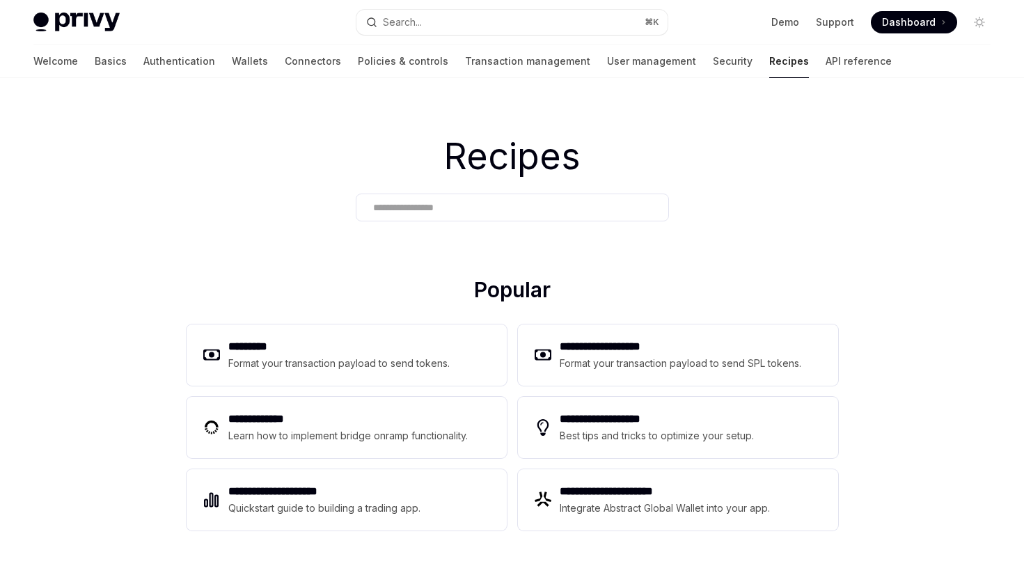 This screenshot has height=573, width=1024. Describe the element at coordinates (785, 22) in the screenshot. I see `a: Demo` at that location.